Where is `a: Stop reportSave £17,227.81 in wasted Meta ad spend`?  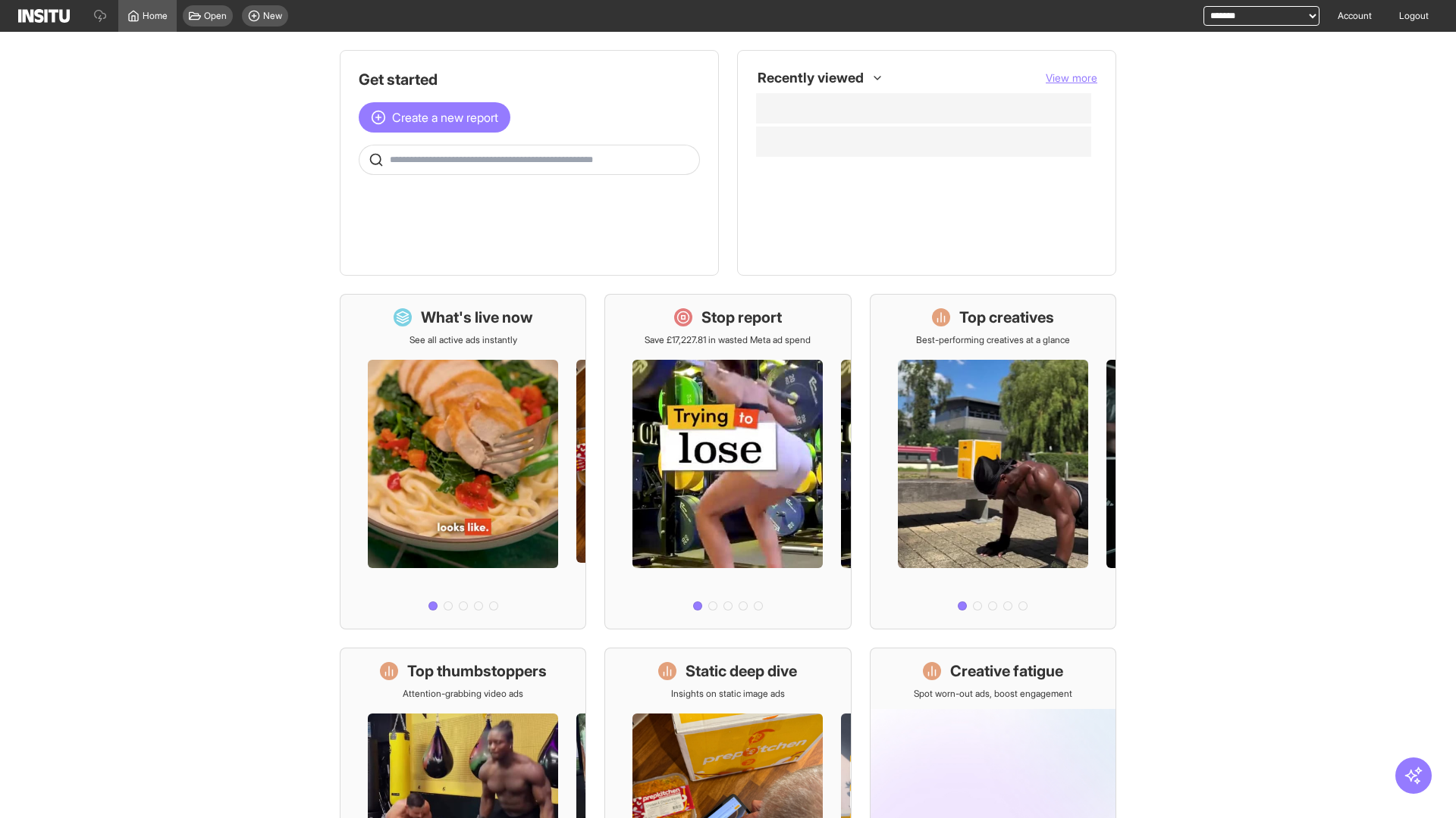 a: Stop reportSave £17,227.81 in wasted Meta ad spend is located at coordinates (727, 461).